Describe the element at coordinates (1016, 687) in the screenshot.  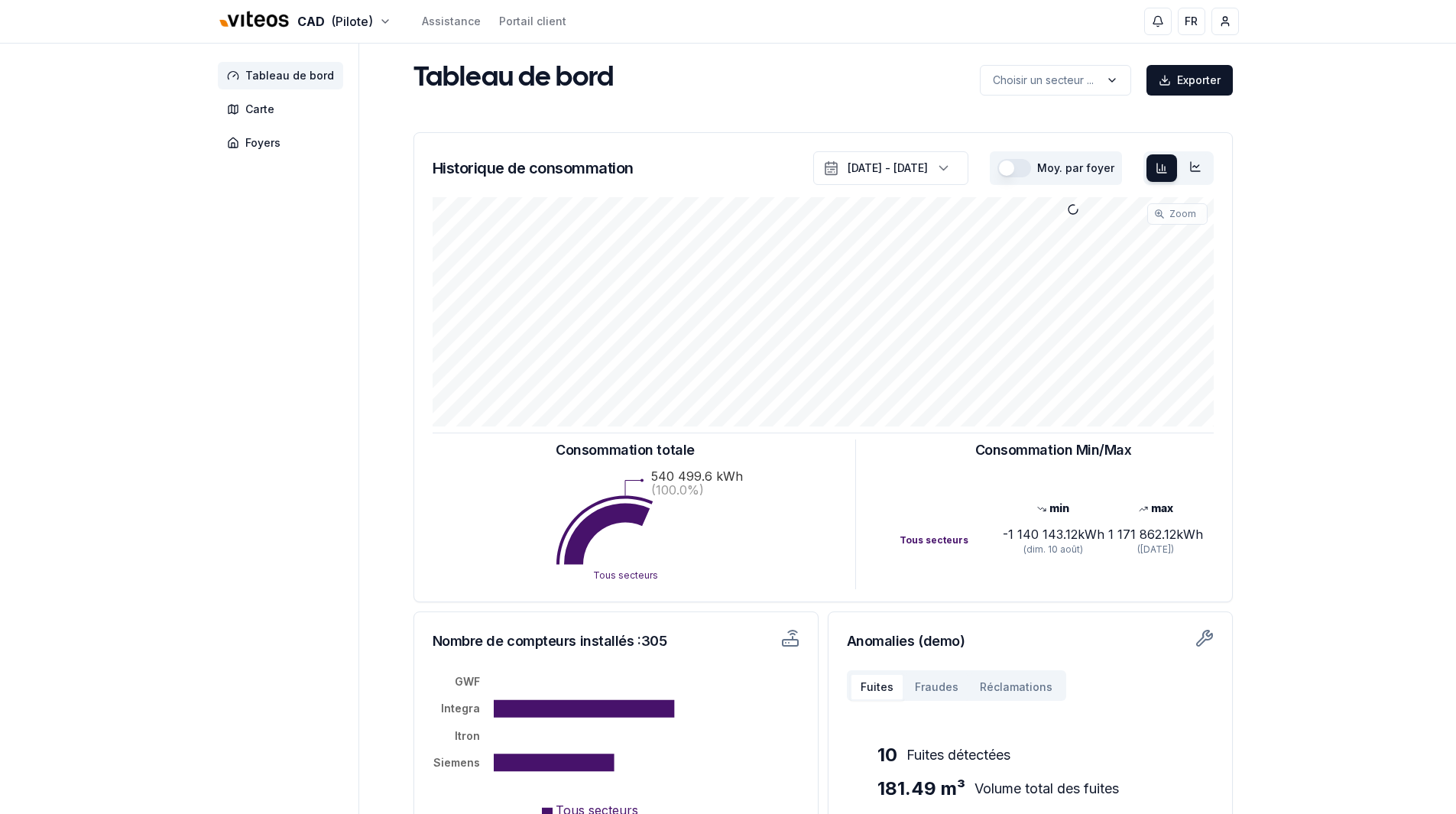
I see `button: Réclamations` at that location.